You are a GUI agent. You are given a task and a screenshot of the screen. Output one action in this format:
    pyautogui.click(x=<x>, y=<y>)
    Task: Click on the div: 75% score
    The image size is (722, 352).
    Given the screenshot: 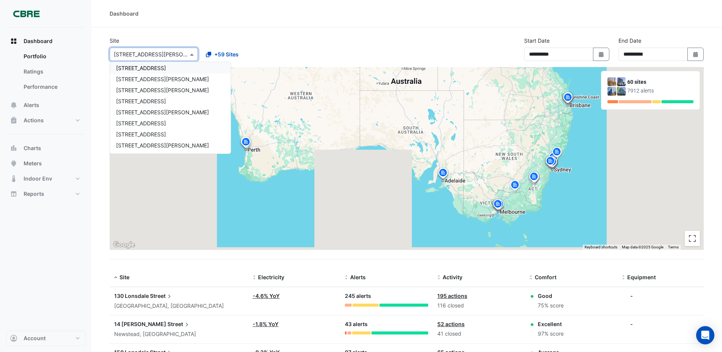 What is the action you would take?
    pyautogui.click(x=551, y=305)
    